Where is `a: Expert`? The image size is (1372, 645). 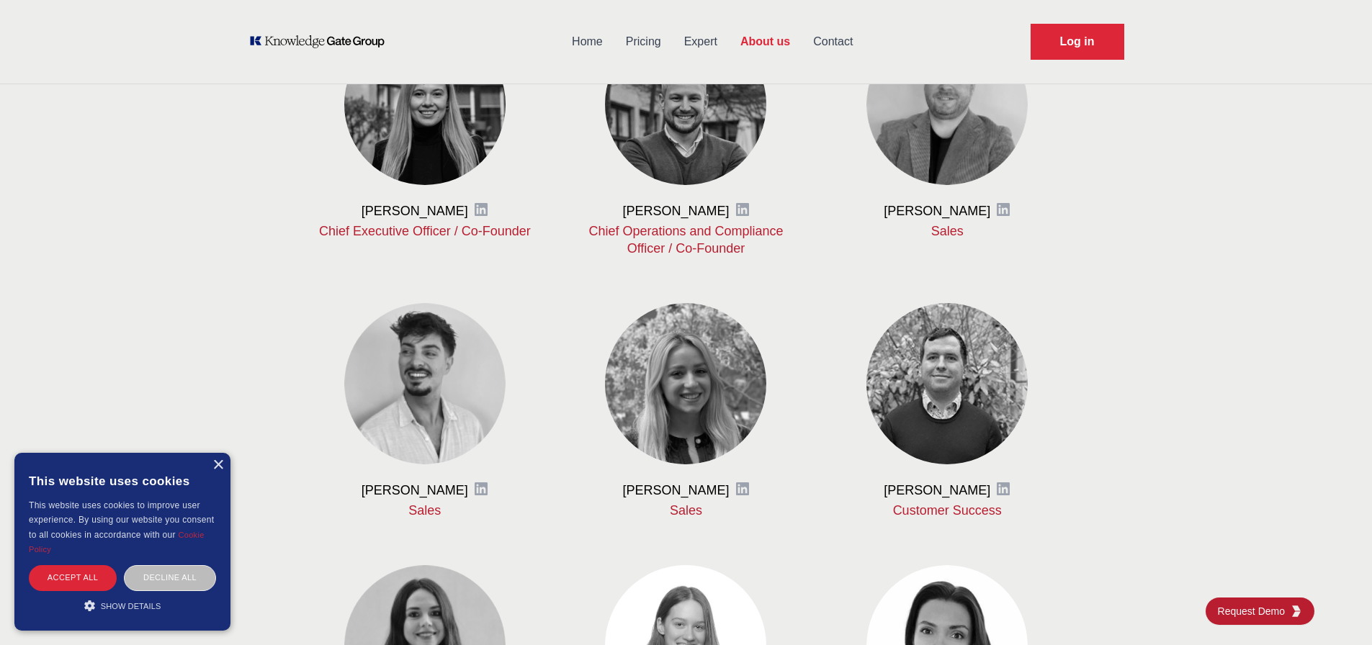
a: Expert is located at coordinates (701, 42).